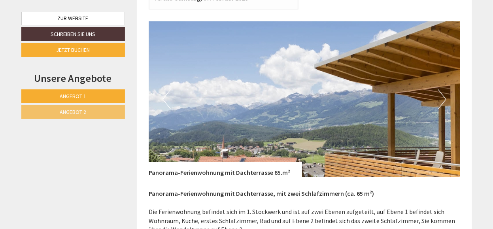 This screenshot has height=229, width=493. What do you see at coordinates (67, 42) in the screenshot?
I see `small: 20:42` at bounding box center [67, 42].